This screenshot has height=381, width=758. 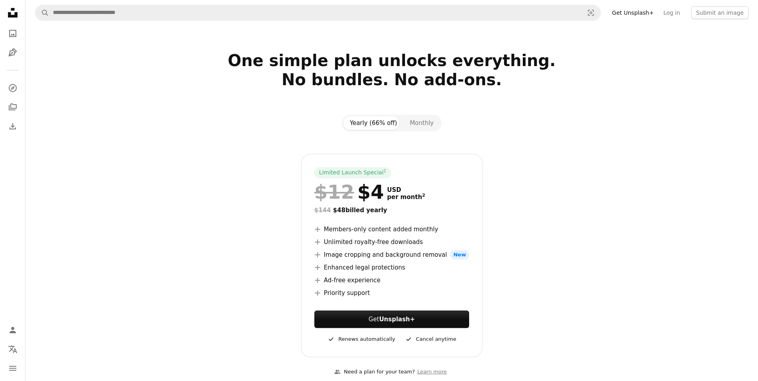 I want to click on a: Log in / Sign up, so click(x=13, y=330).